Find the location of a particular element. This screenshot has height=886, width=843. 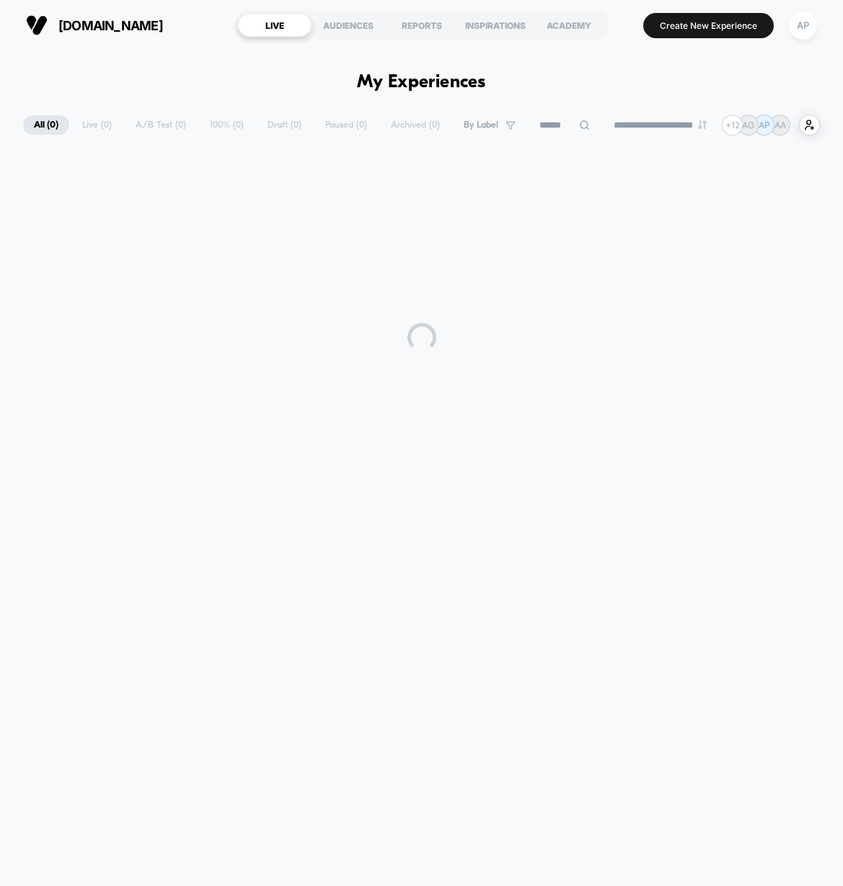

div: + 12 is located at coordinates (732, 125).